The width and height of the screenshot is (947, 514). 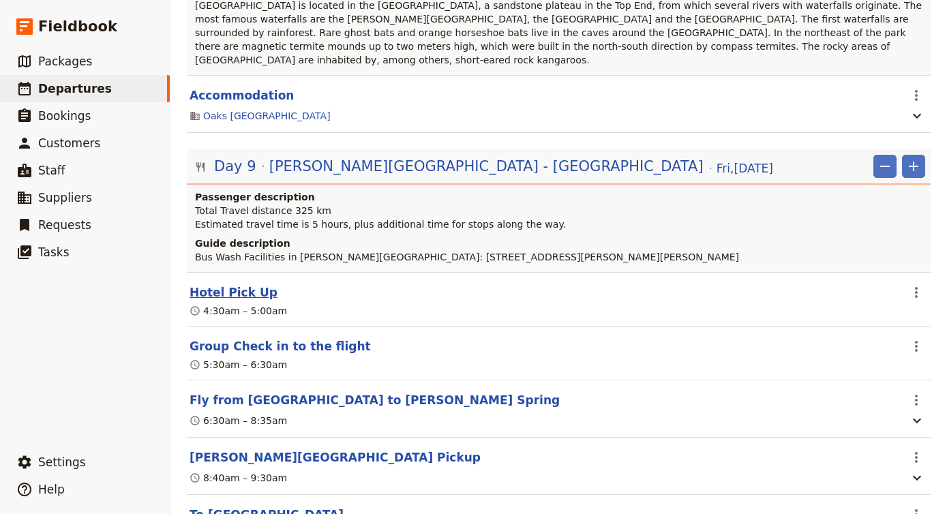 I want to click on span: Settings, so click(x=62, y=462).